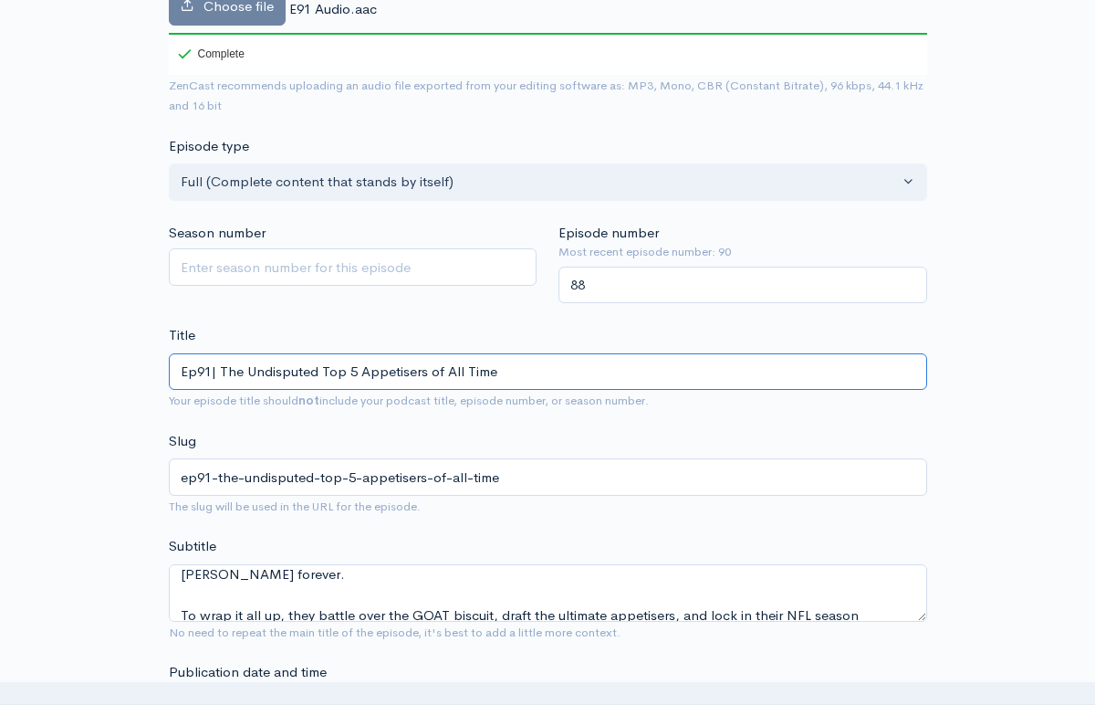 The height and width of the screenshot is (705, 1095). I want to click on label: Title, so click(182, 335).